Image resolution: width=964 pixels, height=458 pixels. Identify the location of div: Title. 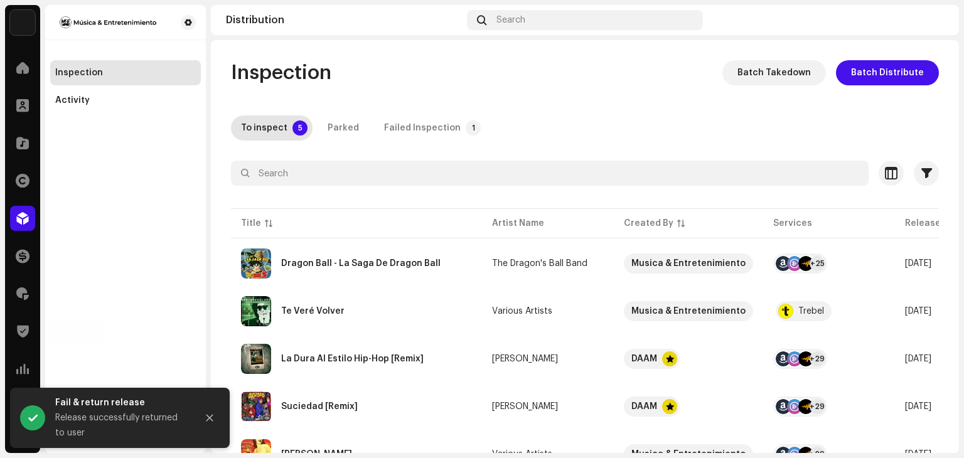
(251, 224).